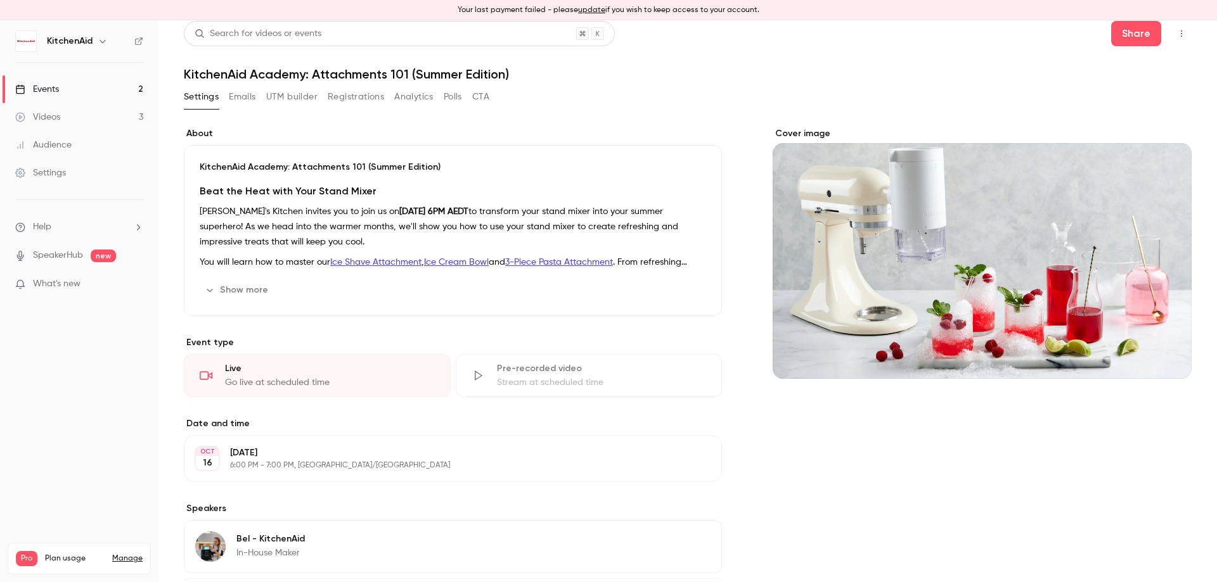 This screenshot has height=582, width=1217. I want to click on span: new, so click(103, 256).